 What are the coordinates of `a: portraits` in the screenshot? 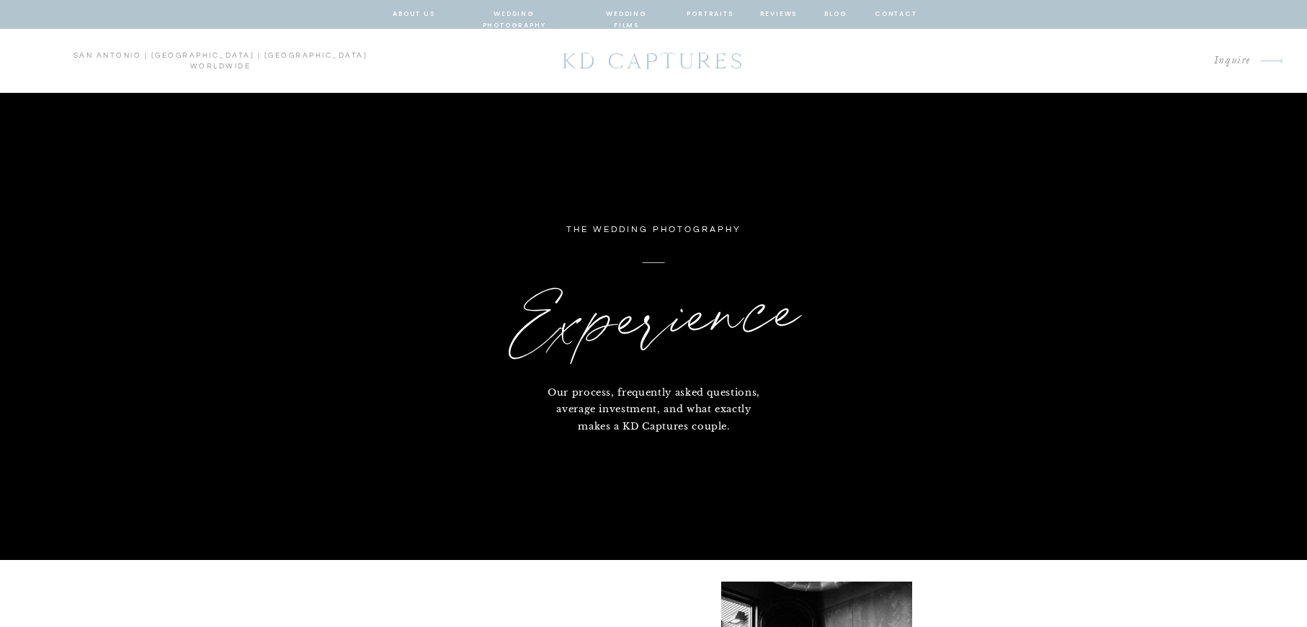 It's located at (709, 14).